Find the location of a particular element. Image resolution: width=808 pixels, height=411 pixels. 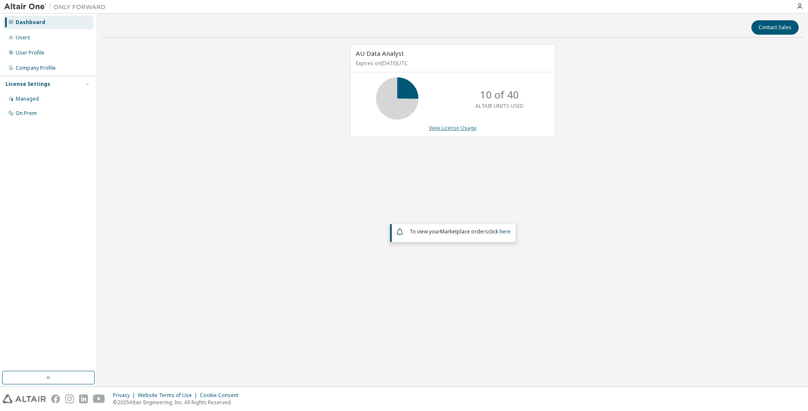

img: instagram.svg is located at coordinates (69, 399).